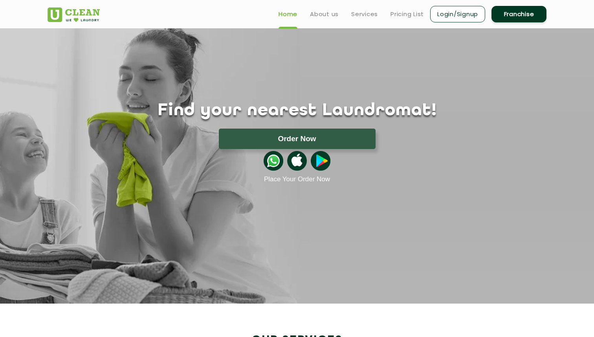 This screenshot has height=337, width=594. I want to click on a: Pricing List, so click(407, 14).